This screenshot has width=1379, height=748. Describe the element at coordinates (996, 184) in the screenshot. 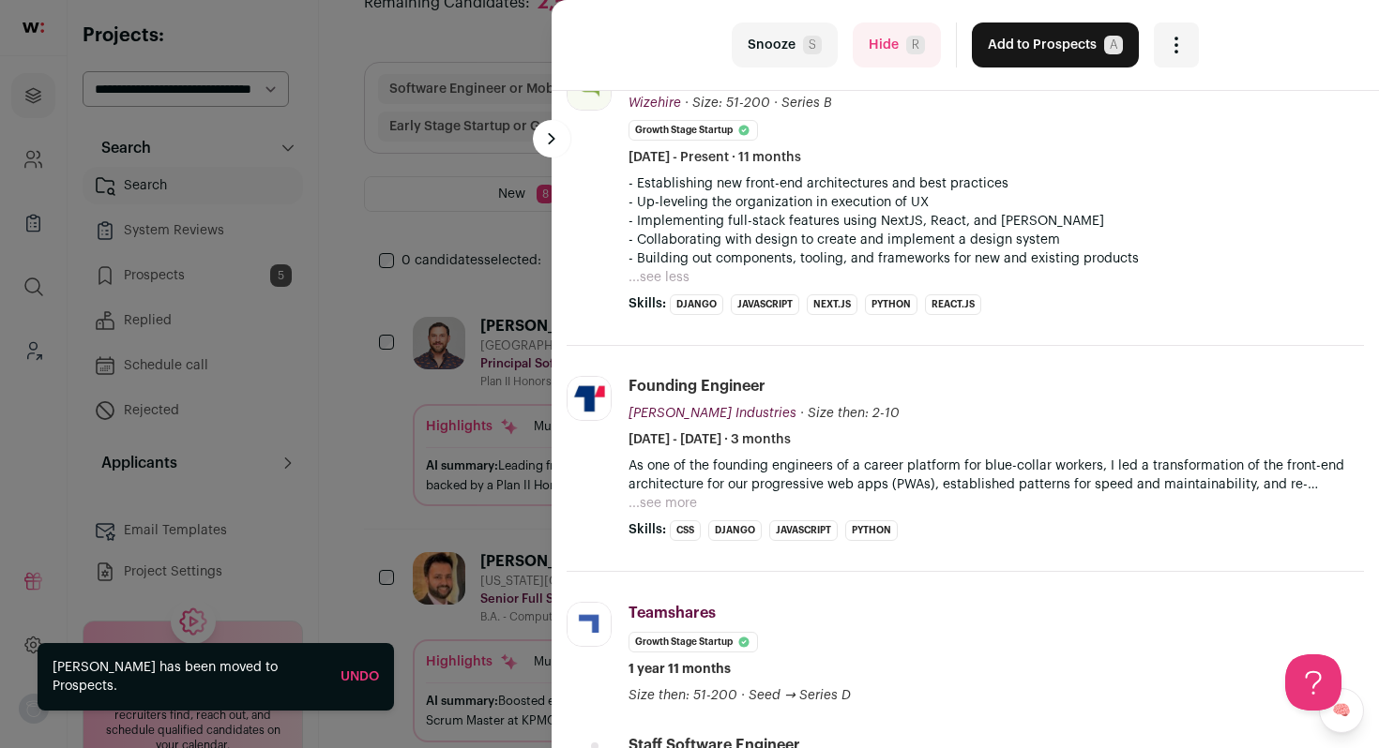

I see `p: - Establishing new front-end architectures and best practices` at that location.